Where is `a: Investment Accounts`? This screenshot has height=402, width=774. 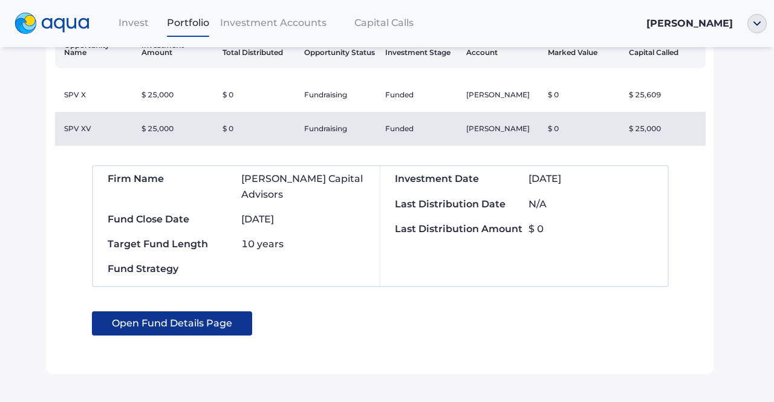 a: Investment Accounts is located at coordinates (273, 22).